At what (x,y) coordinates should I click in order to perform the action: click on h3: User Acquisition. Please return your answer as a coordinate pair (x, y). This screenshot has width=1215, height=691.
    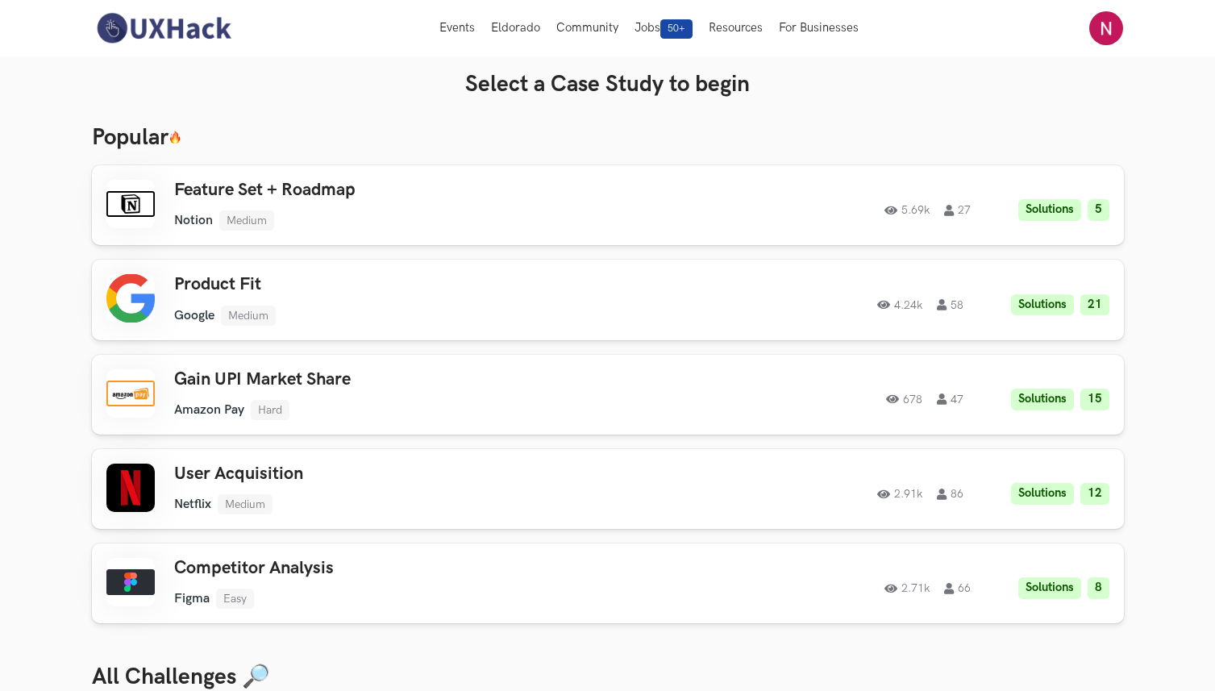
    Looking at the image, I should click on (403, 474).